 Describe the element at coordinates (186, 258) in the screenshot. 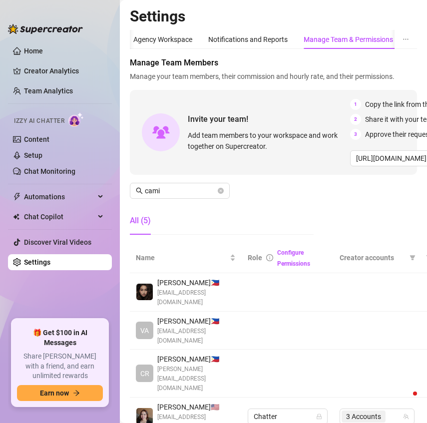

I see `th: Name` at that location.